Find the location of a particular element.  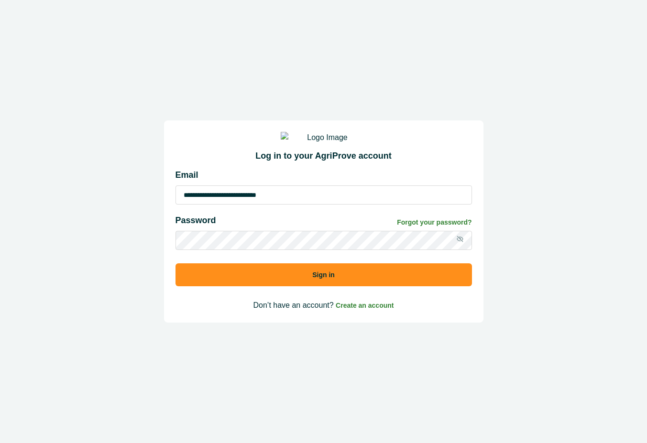

p: Email is located at coordinates (324, 175).